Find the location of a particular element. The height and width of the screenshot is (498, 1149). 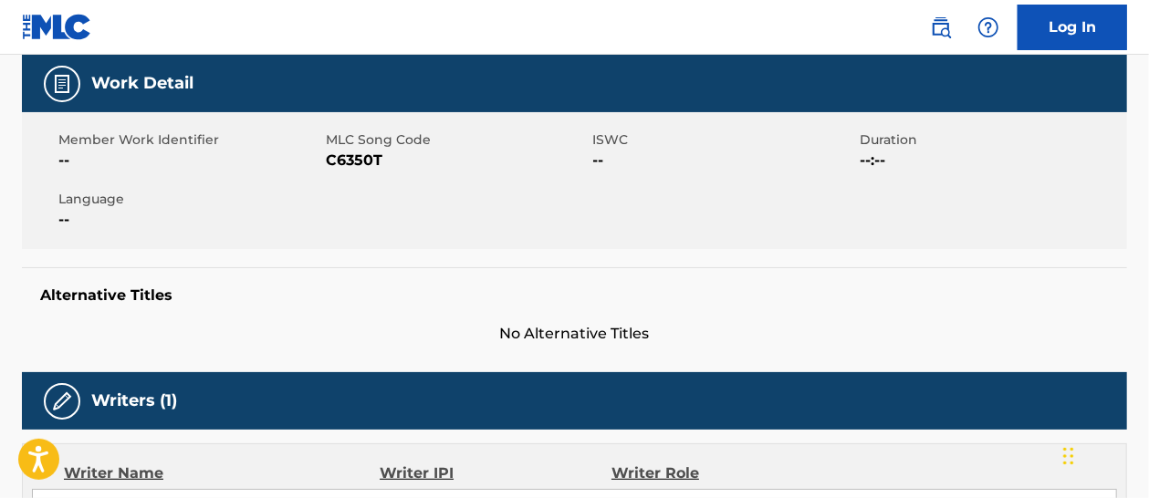

span: Language is located at coordinates (190, 199).